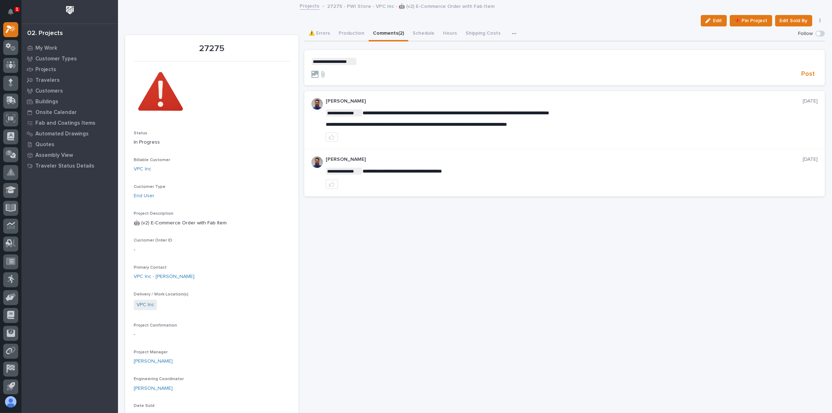  Describe the element at coordinates (212, 49) in the screenshot. I see `p: 27275` at that location.